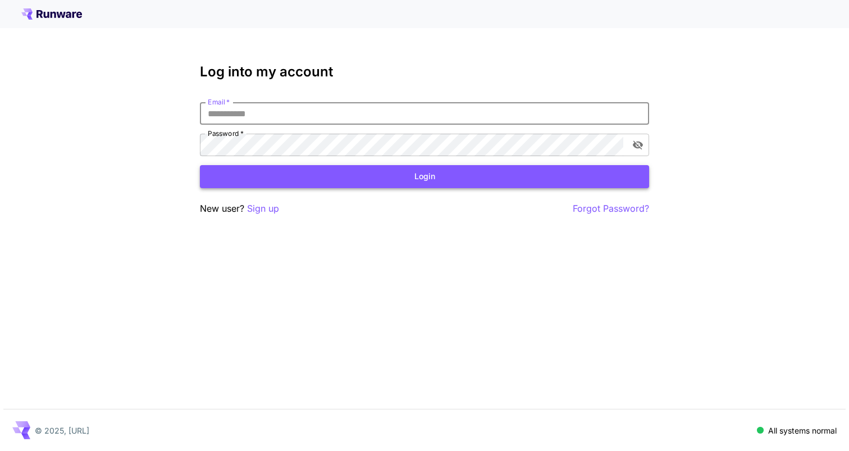 The width and height of the screenshot is (849, 451). Describe the element at coordinates (263, 208) in the screenshot. I see `button: Sign up` at that location.